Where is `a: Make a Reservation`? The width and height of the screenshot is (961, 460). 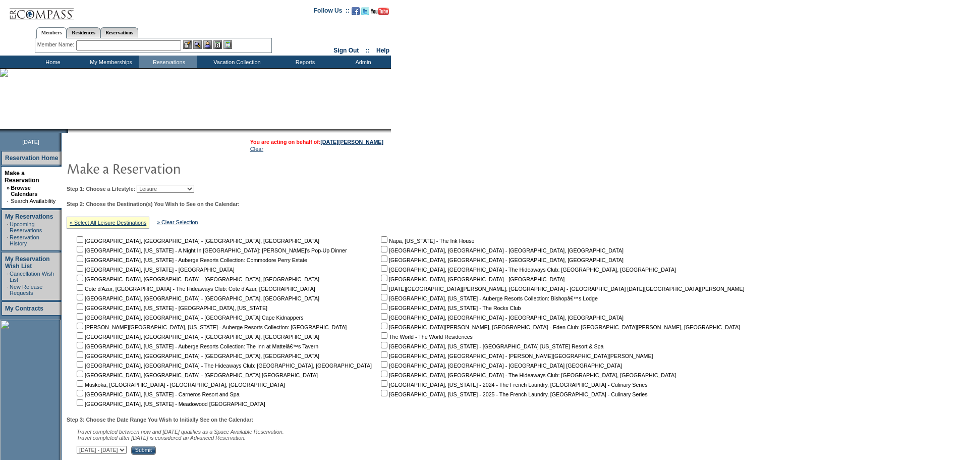
a: Make a Reservation is located at coordinates (22, 177).